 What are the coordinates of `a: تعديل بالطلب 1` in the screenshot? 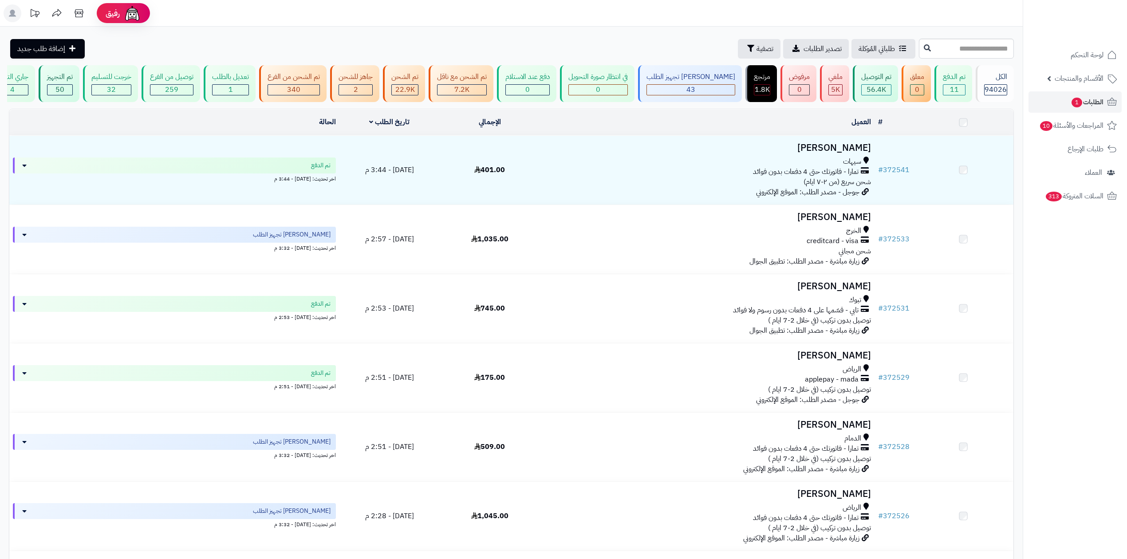 It's located at (229, 83).